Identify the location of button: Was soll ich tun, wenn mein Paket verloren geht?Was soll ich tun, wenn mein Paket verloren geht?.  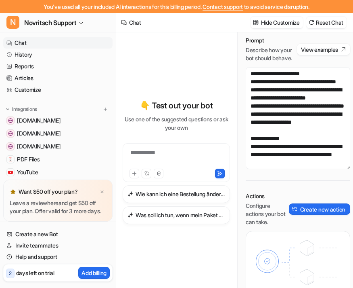
(177, 215).